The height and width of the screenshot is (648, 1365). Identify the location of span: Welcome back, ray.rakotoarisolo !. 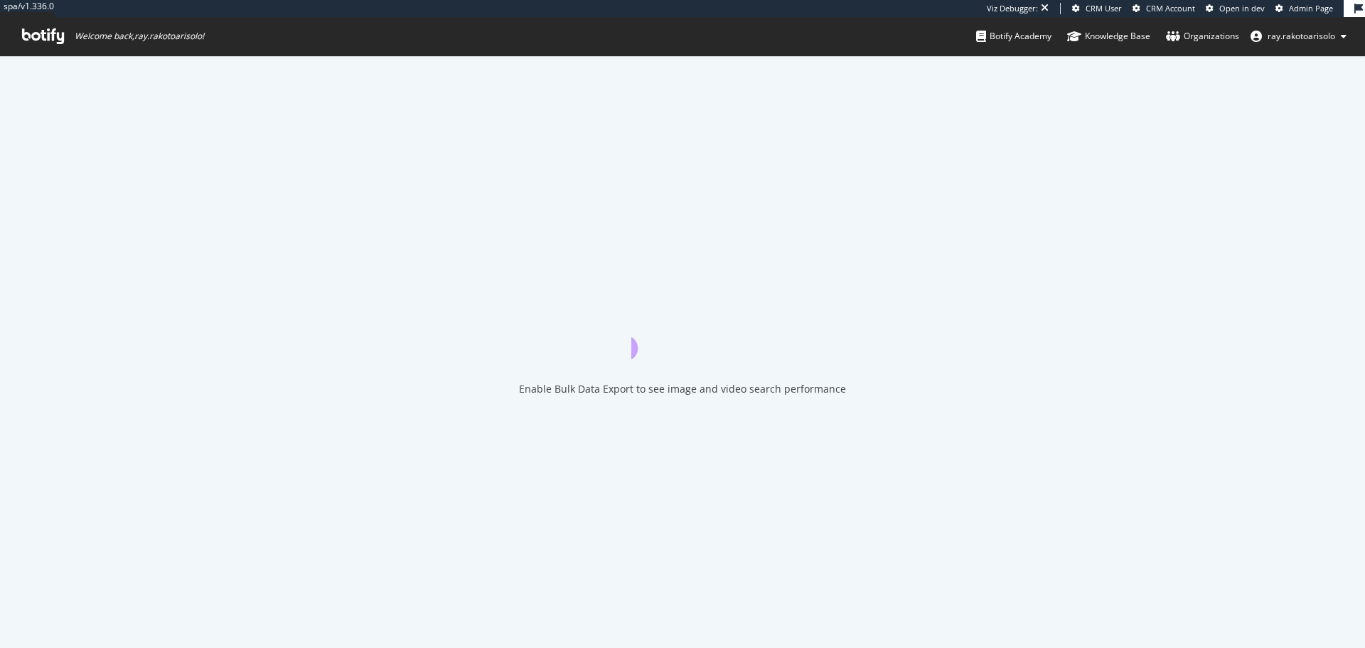
(139, 36).